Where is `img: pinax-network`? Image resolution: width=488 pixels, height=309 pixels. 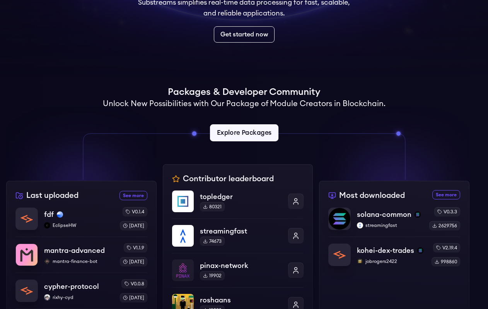 img: pinax-network is located at coordinates (183, 270).